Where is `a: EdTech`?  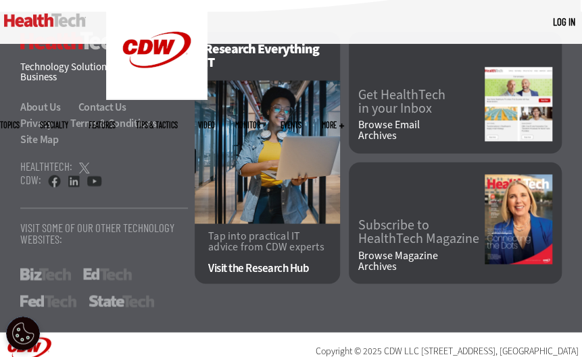 a: EdTech is located at coordinates (107, 274).